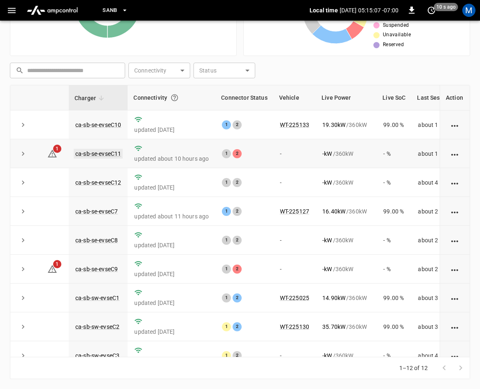 This screenshot has width=480, height=389. I want to click on button: SanB, so click(115, 10).